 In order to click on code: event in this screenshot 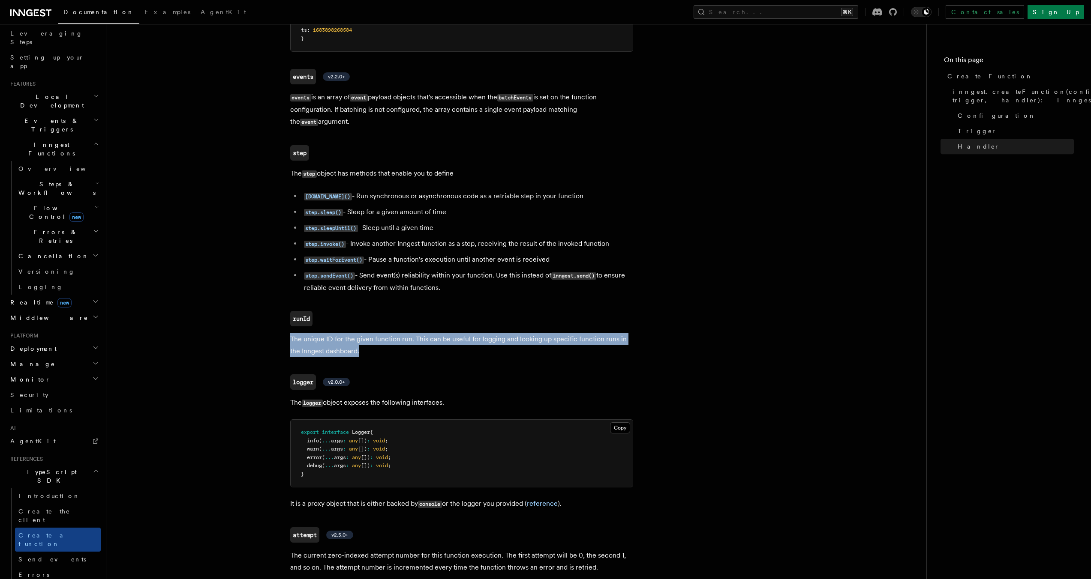, I will do `click(359, 98)`.